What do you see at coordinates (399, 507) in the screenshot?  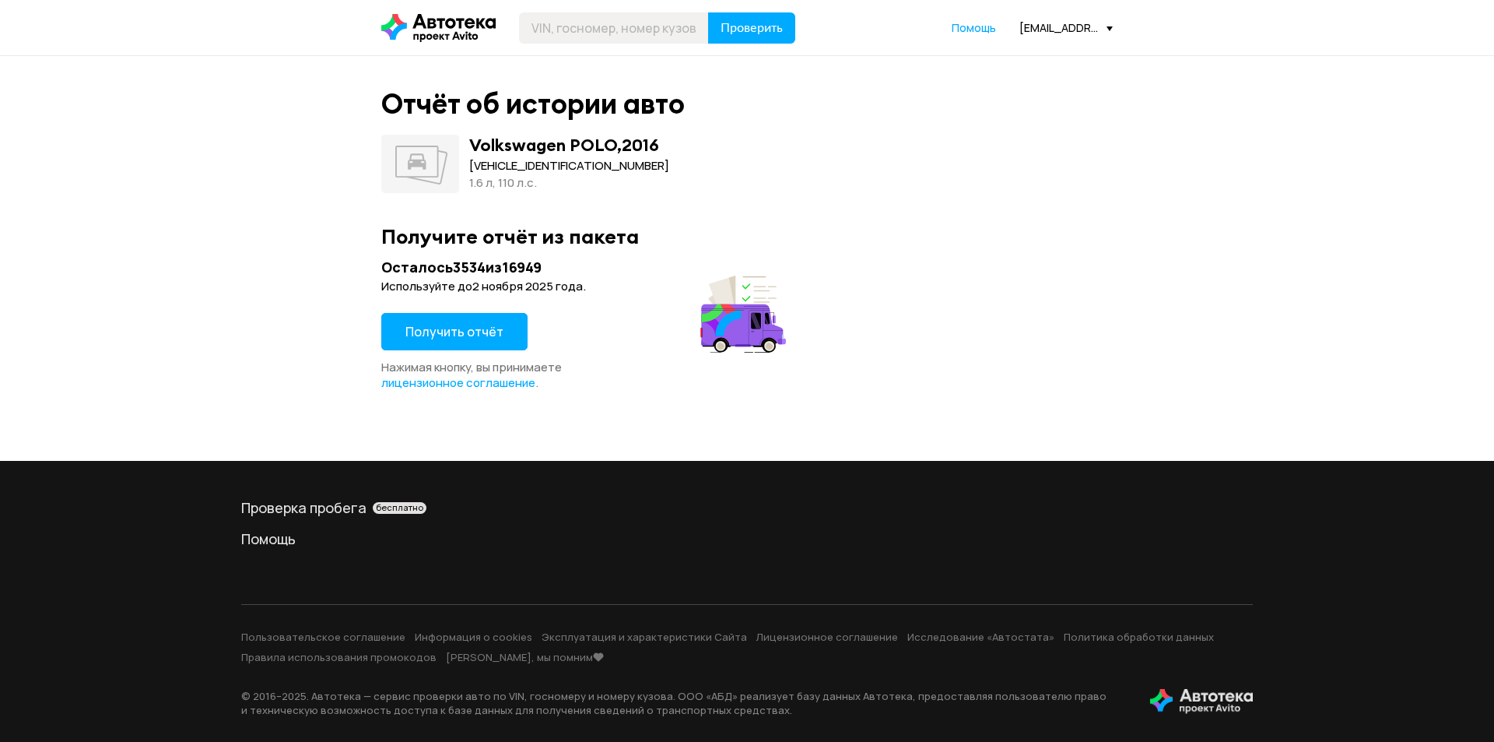 I see `span: бесплатно` at bounding box center [399, 507].